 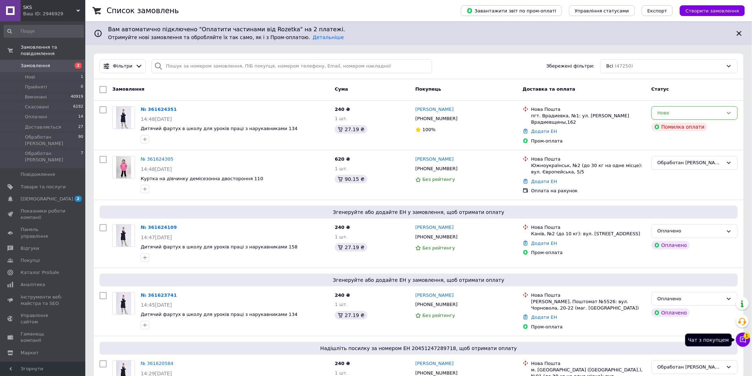 What do you see at coordinates (624, 66) in the screenshot?
I see `span: (47250)` at bounding box center [624, 66].